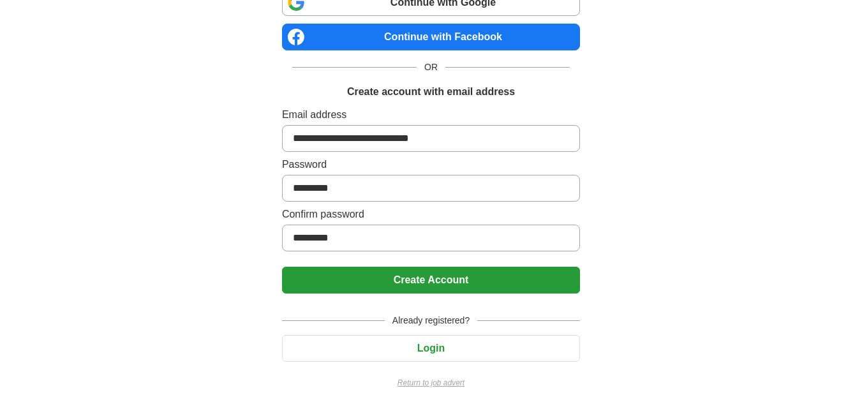 The height and width of the screenshot is (409, 862). Describe the element at coordinates (431, 348) in the screenshot. I see `a: Login` at that location.